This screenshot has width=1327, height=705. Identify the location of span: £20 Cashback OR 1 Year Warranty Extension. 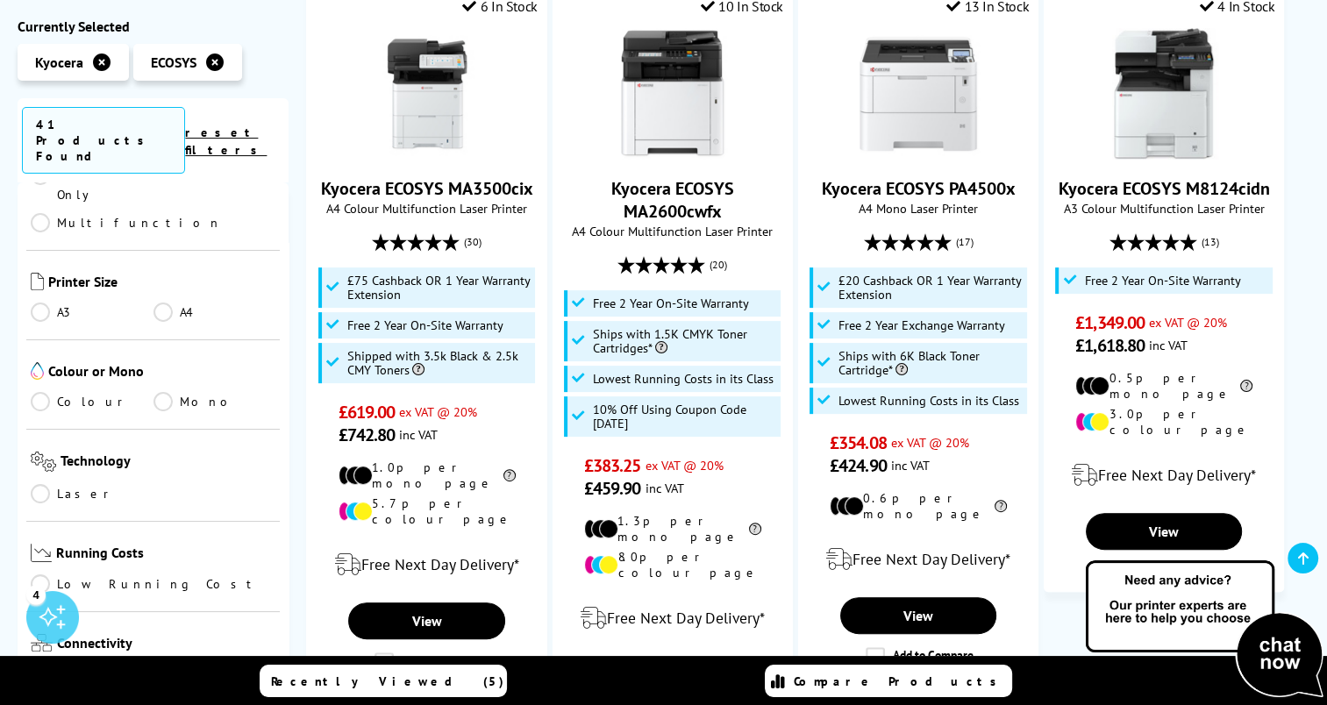
(930, 288).